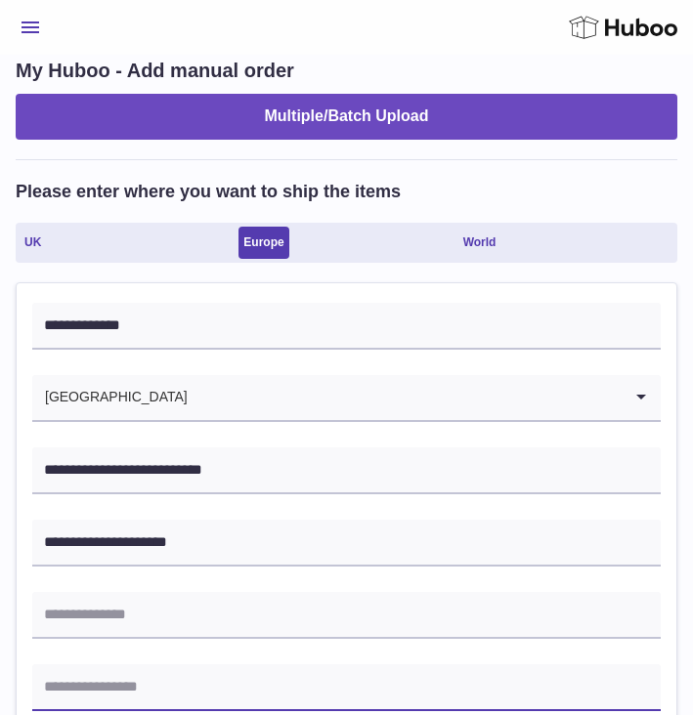 The height and width of the screenshot is (715, 693). What do you see at coordinates (208, 192) in the screenshot?
I see `h2: Please enter where you want to ship the items` at bounding box center [208, 192].